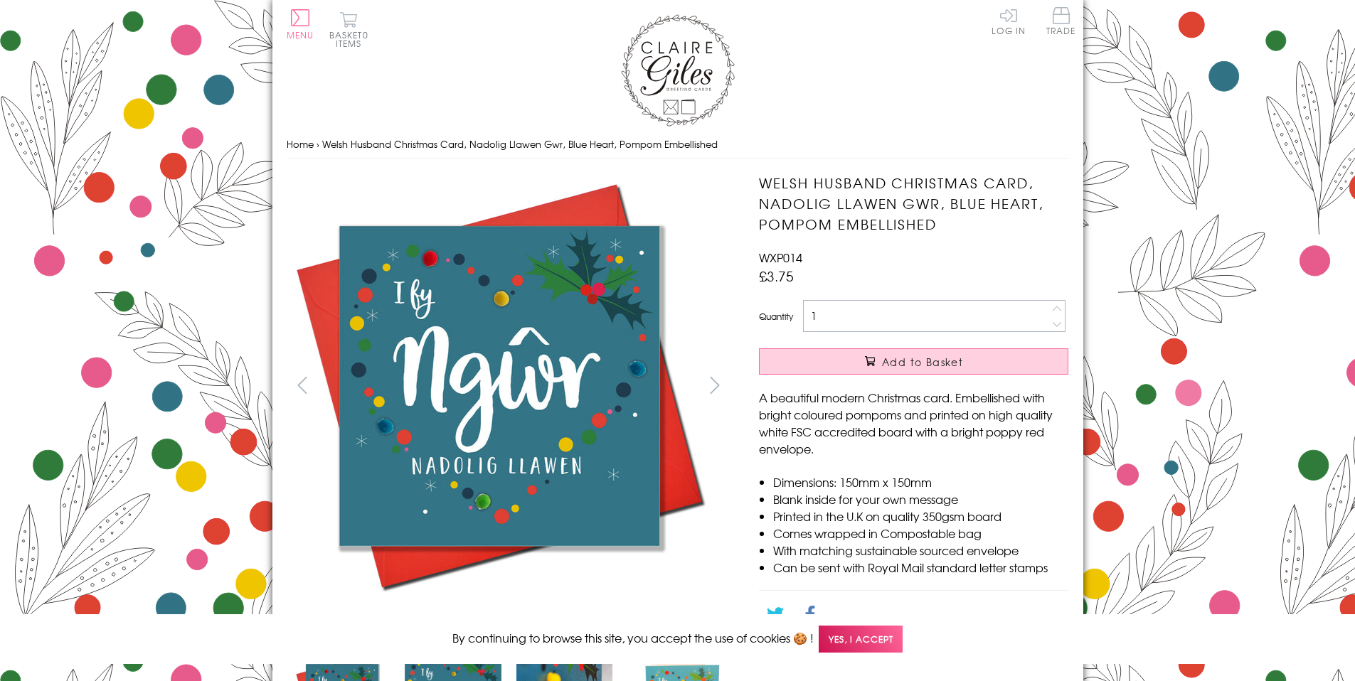  What do you see at coordinates (300, 144) in the screenshot?
I see `a: Home` at bounding box center [300, 144].